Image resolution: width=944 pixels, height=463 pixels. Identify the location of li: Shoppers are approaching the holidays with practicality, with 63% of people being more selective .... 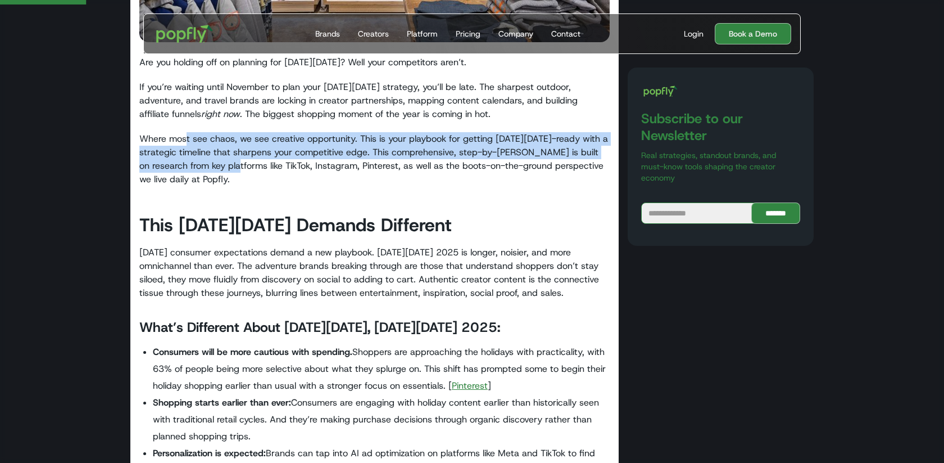
(381, 369).